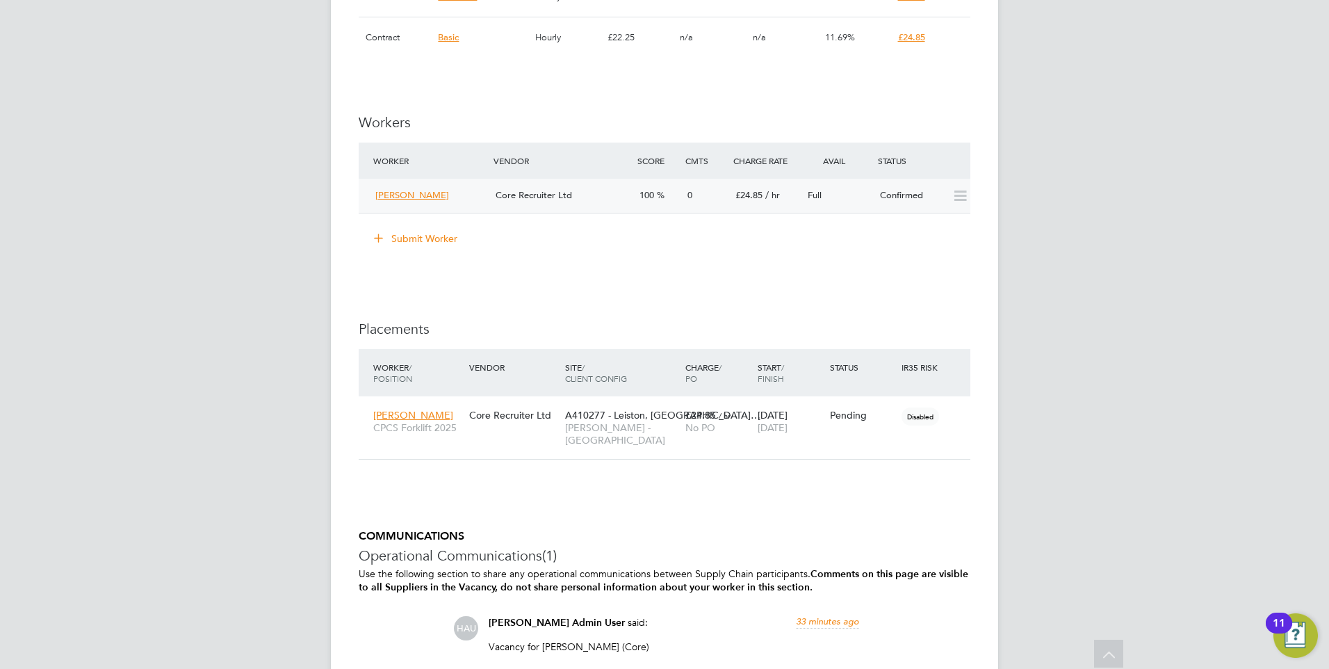 This screenshot has height=669, width=1329. What do you see at coordinates (790, 372) in the screenshot?
I see `div: Start` at bounding box center [790, 372].